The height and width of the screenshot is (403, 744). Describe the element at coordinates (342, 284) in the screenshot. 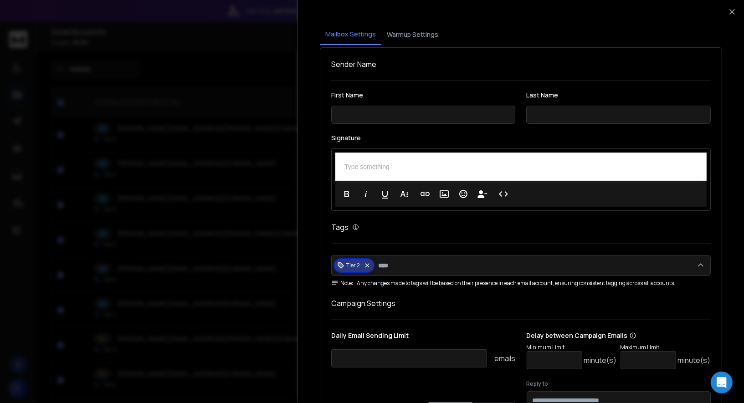

I see `span: Note:` at that location.